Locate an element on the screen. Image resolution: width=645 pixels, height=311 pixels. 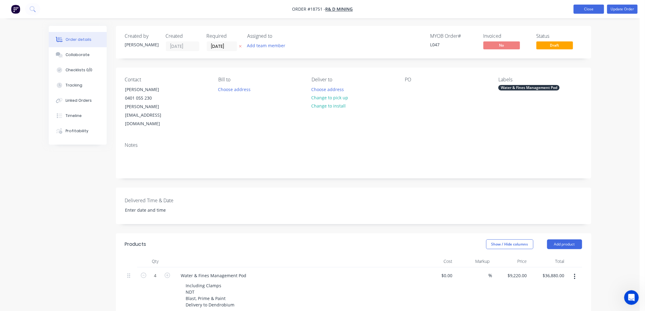
input: Enter date and time is located at coordinates (159, 210).